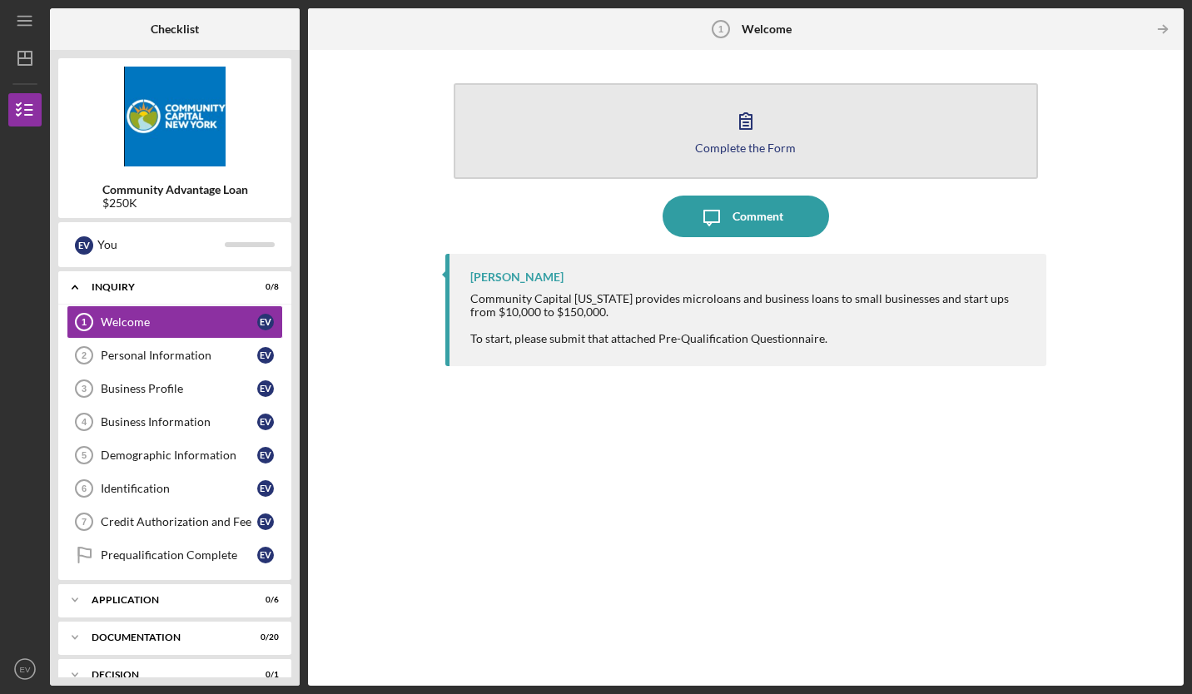 This screenshot has height=694, width=1192. I want to click on div: 0 / 8, so click(264, 287).